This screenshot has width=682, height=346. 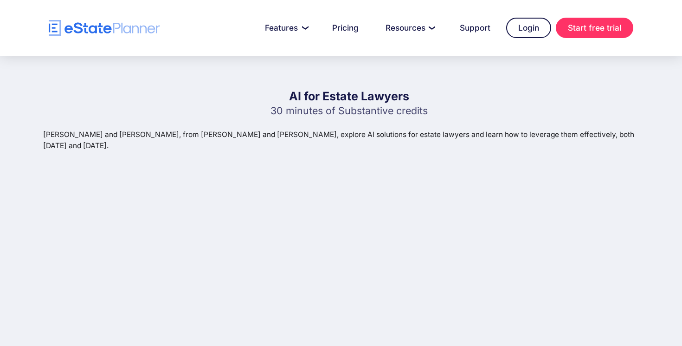 What do you see at coordinates (349, 110) in the screenshot?
I see `p: 30 minutes of Substantive credits` at bounding box center [349, 110].